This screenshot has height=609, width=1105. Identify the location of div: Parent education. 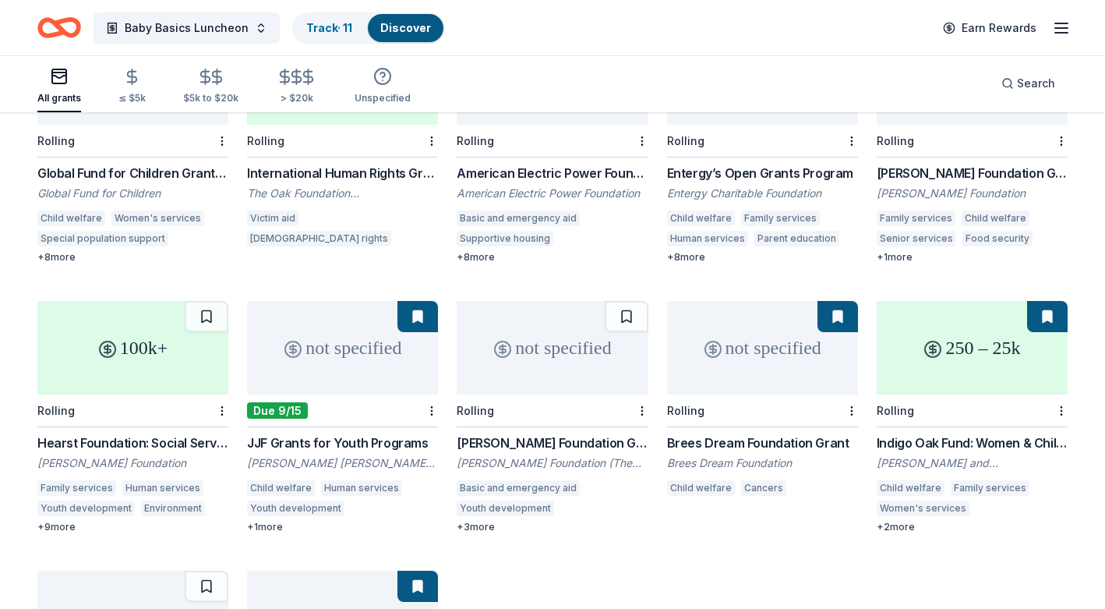
(796, 238).